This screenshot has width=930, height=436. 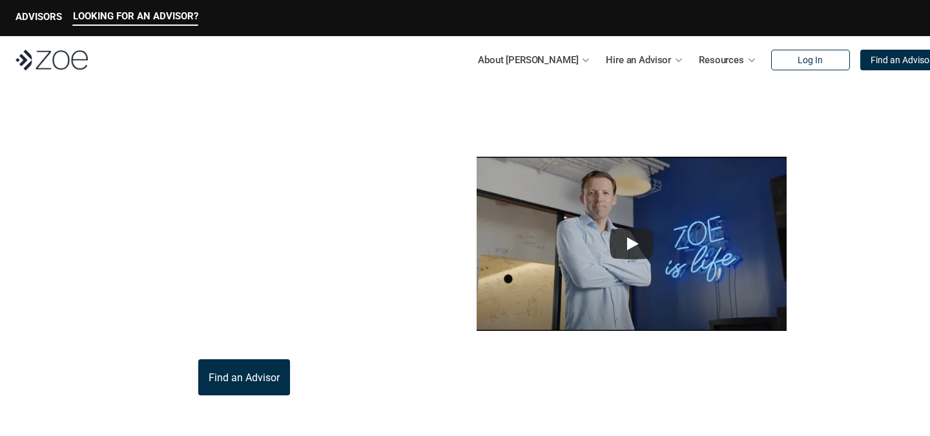 I want to click on p: Find an Advisor, so click(x=244, y=378).